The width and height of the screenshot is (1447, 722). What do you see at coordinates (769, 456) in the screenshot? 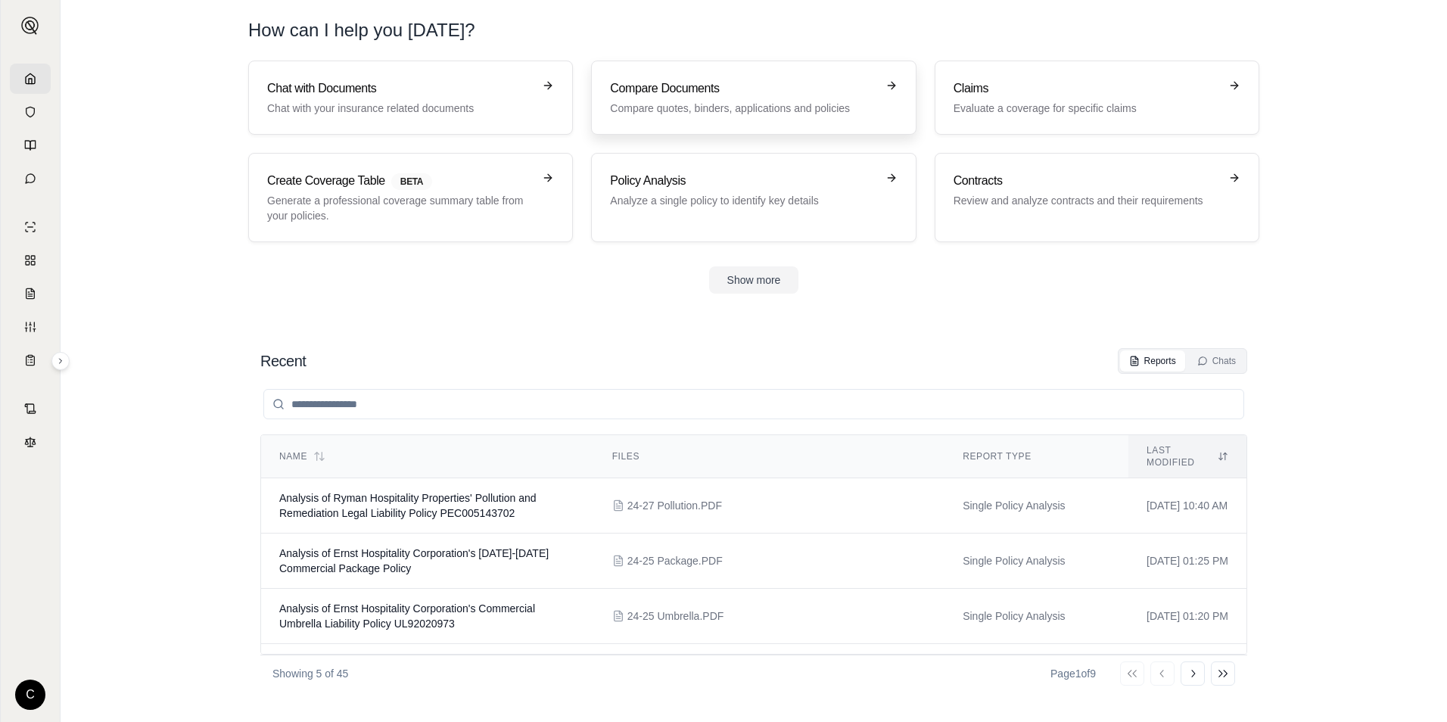
I see `th: Files` at bounding box center [769, 456].